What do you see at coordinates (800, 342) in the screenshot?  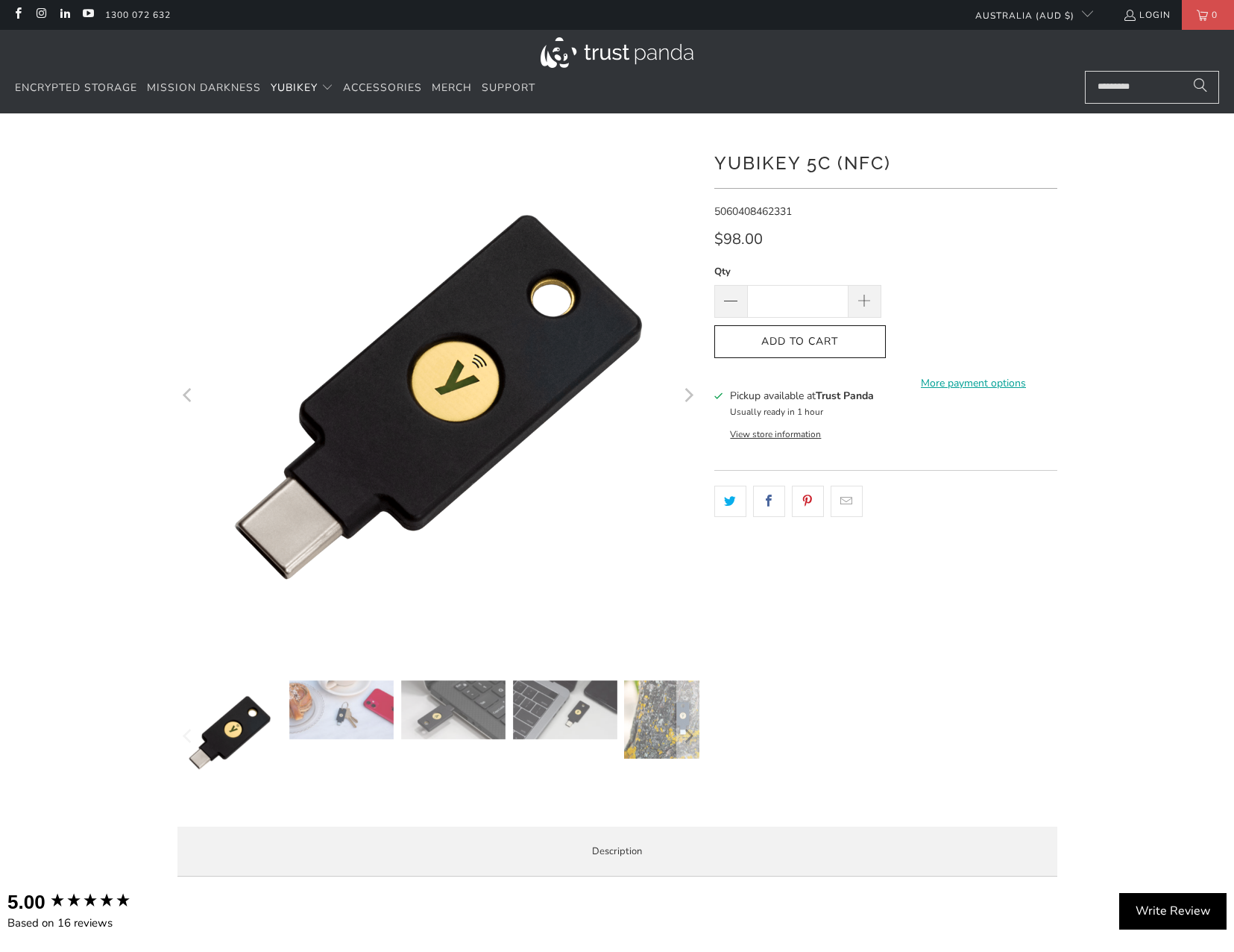 I see `span: Add to Cart` at bounding box center [800, 342].